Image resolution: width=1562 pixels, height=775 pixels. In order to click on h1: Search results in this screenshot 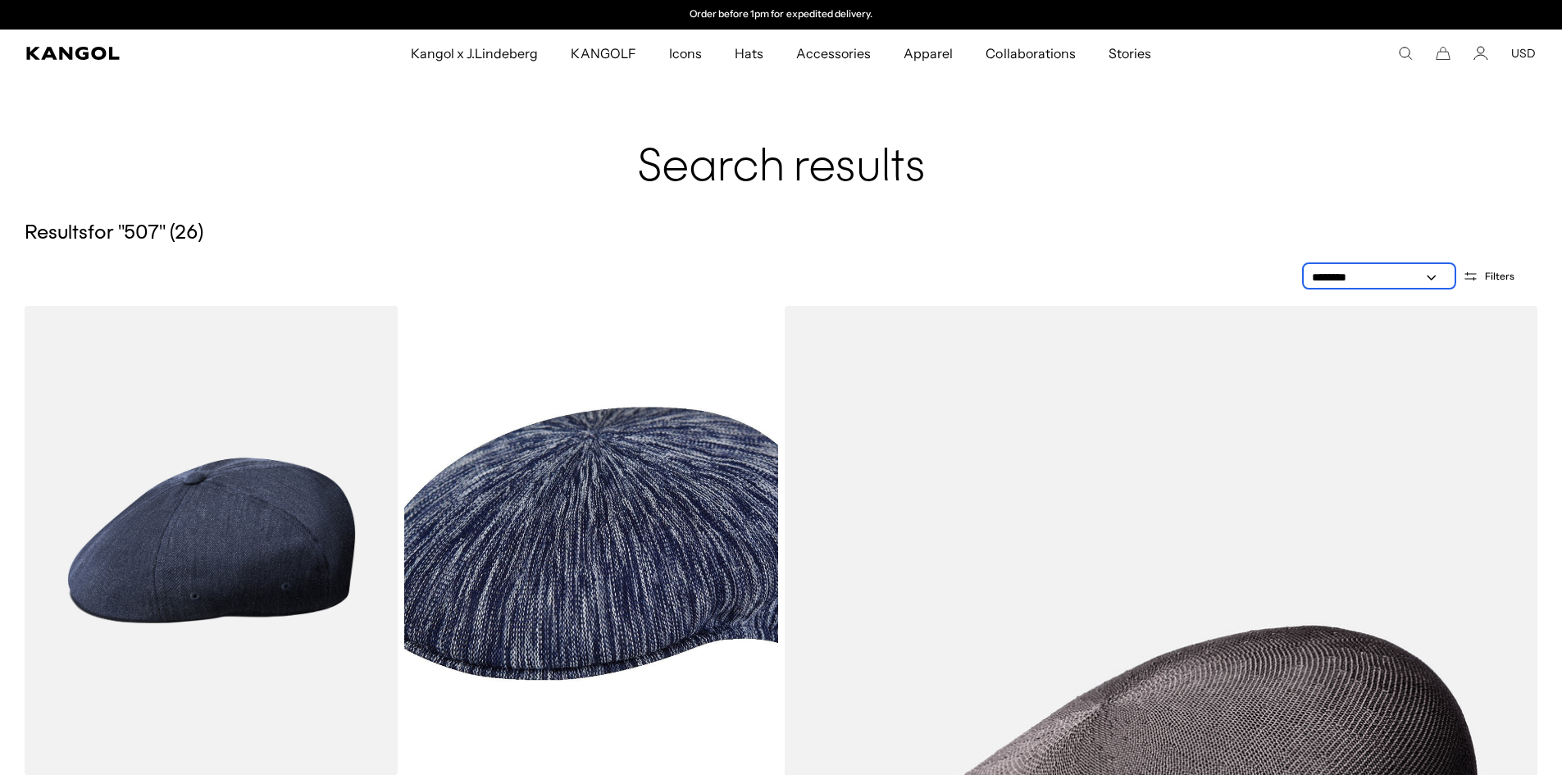, I will do `click(781, 143)`.